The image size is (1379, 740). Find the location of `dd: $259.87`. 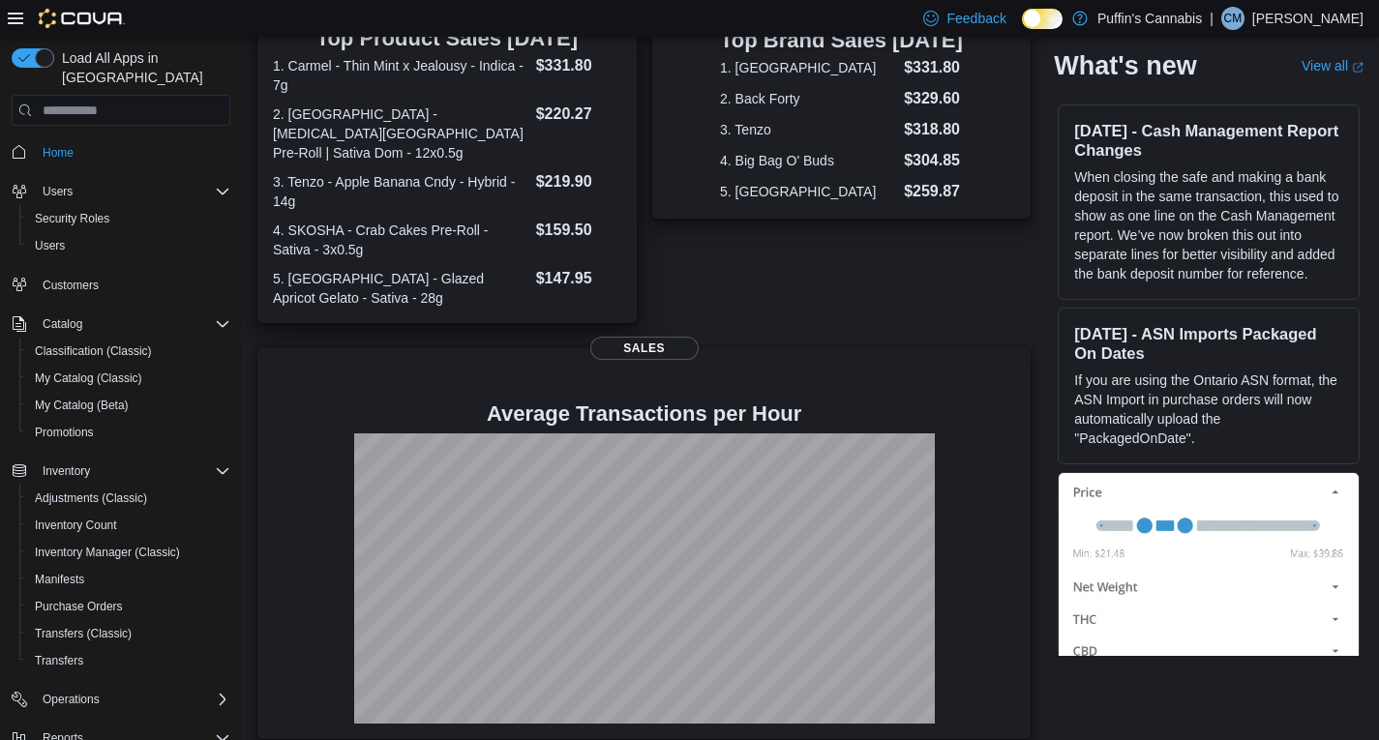

dd: $259.87 is located at coordinates (933, 192).